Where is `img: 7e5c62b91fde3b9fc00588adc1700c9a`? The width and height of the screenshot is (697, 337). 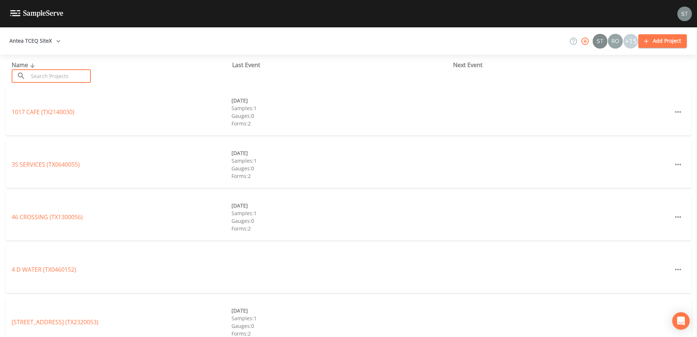 img: 7e5c62b91fde3b9fc00588adc1700c9a is located at coordinates (616, 41).